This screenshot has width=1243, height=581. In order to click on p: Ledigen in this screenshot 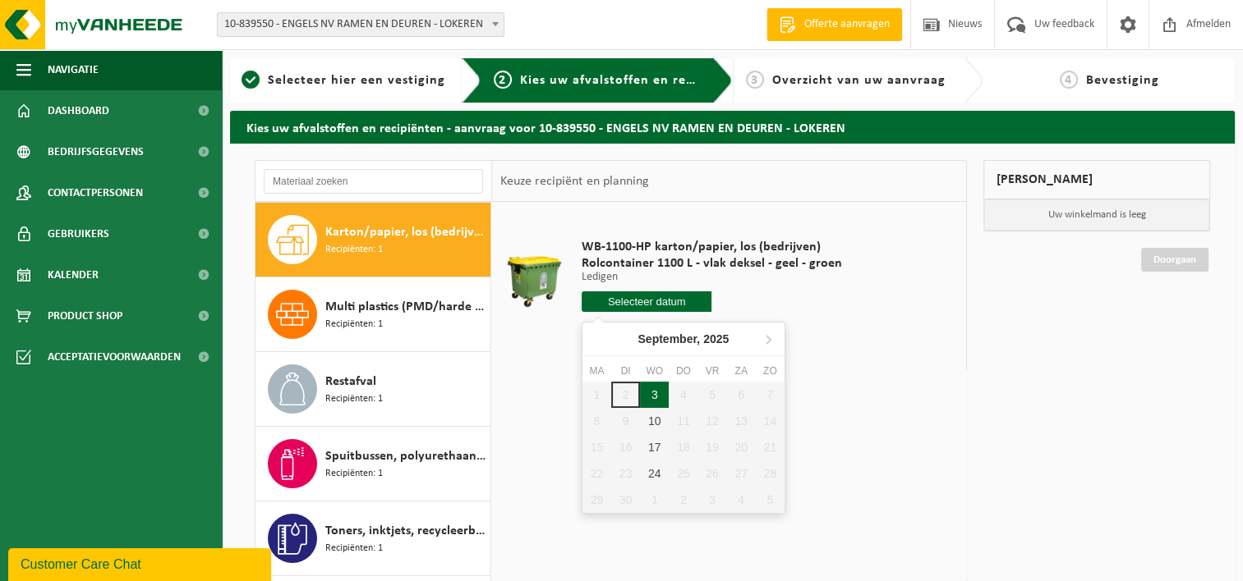, I will do `click(711, 278)`.